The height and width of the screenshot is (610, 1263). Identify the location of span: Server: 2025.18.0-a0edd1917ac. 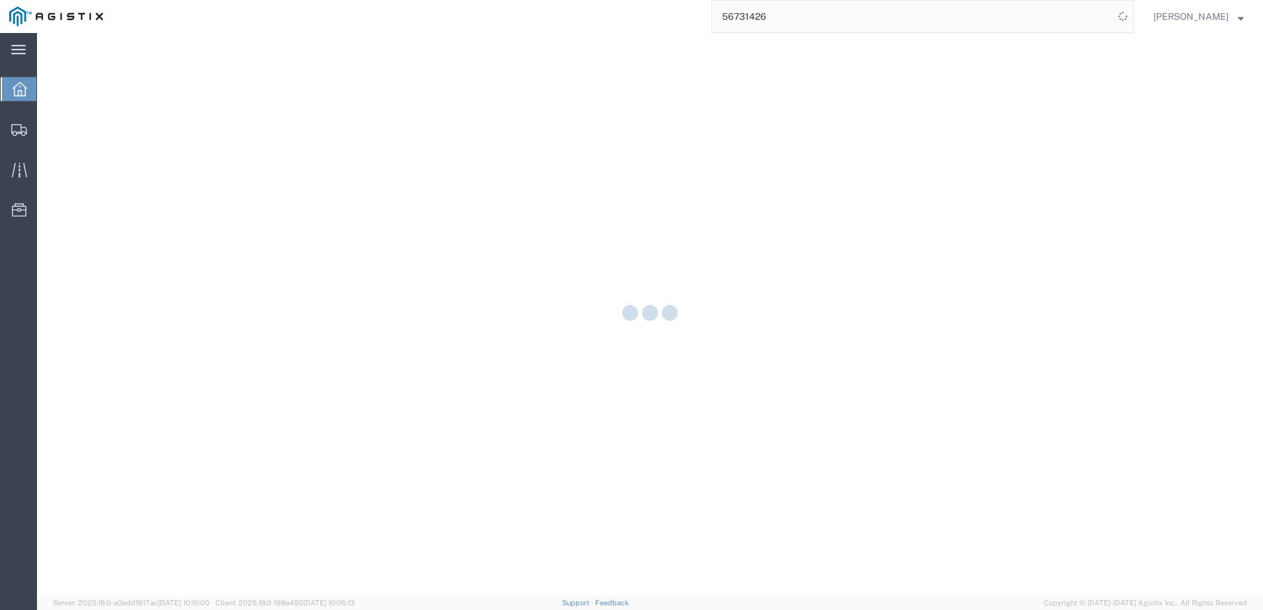
(131, 603).